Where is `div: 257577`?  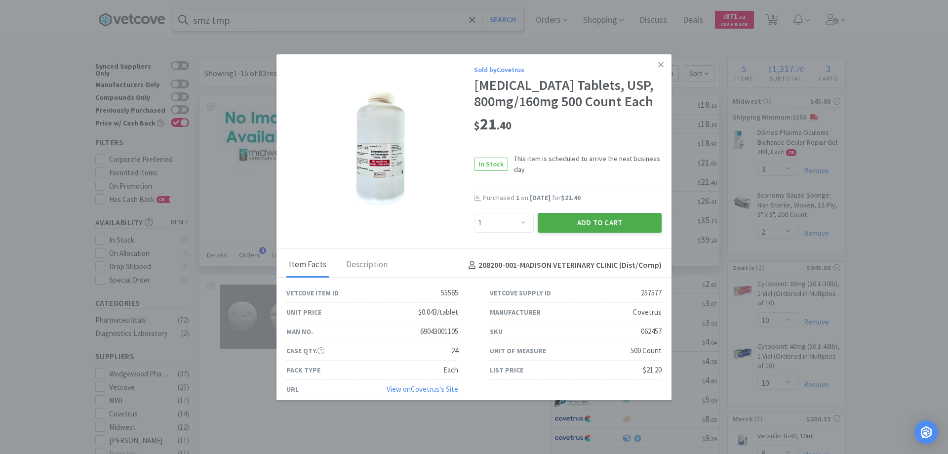
div: 257577 is located at coordinates (651, 293).